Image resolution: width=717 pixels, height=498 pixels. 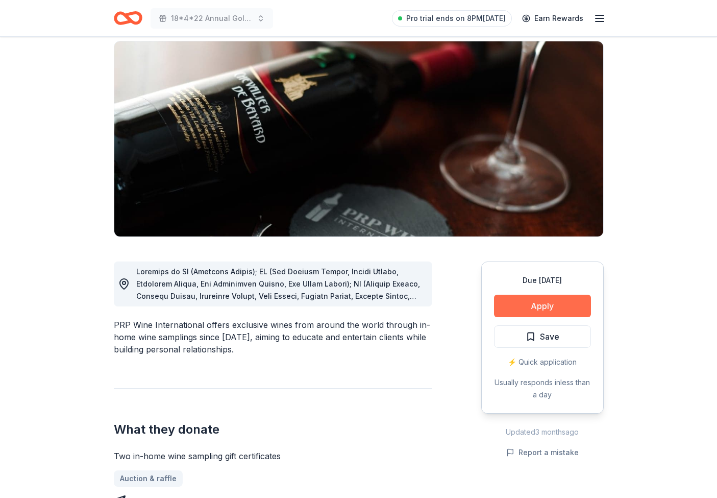 I want to click on h2: What they donate, so click(x=273, y=429).